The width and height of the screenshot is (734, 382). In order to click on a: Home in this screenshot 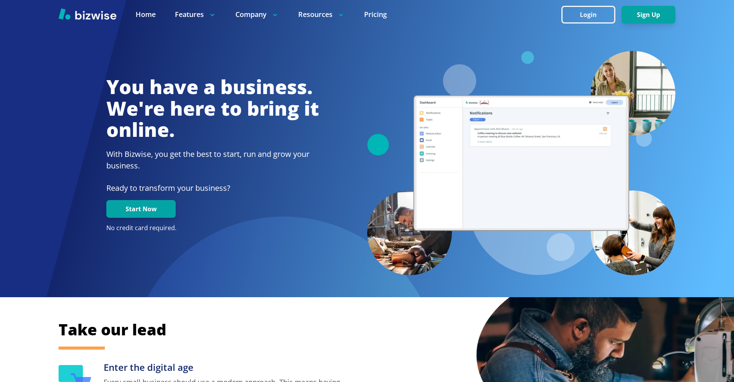, I will do `click(146, 14)`.